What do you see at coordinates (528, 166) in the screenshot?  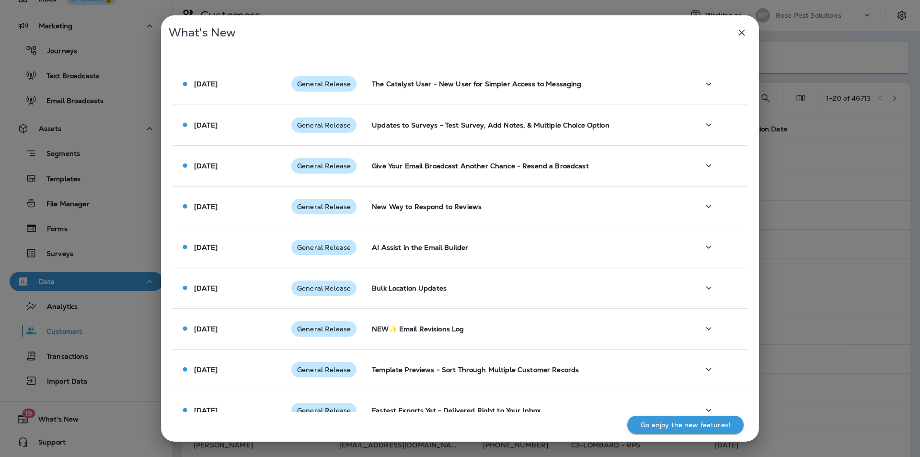 I see `p: Give Your Email Broadcast Another Chance - Resend a Broadcast` at bounding box center [528, 166].